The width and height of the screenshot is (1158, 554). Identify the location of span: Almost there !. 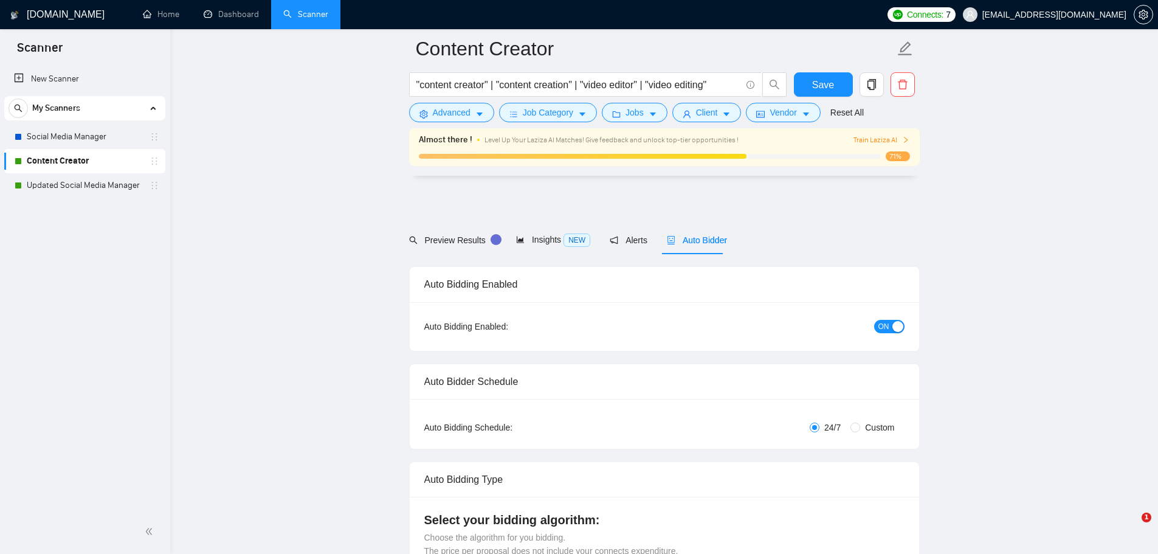
(446, 140).